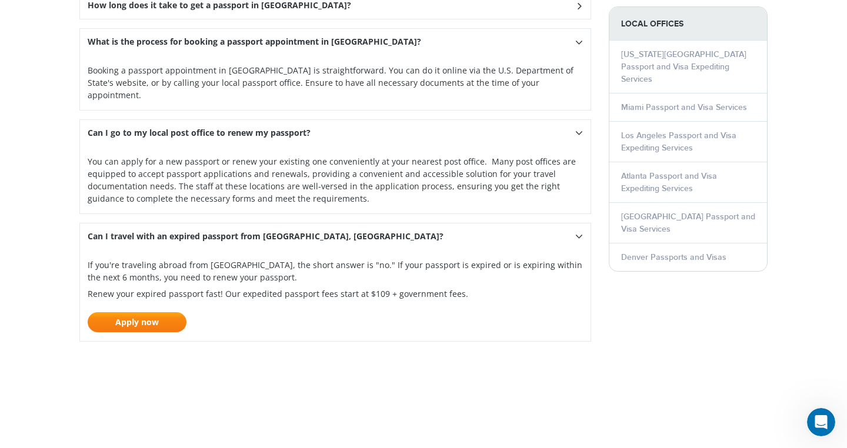  I want to click on a: Miami Passport and Visa Services, so click(684, 107).